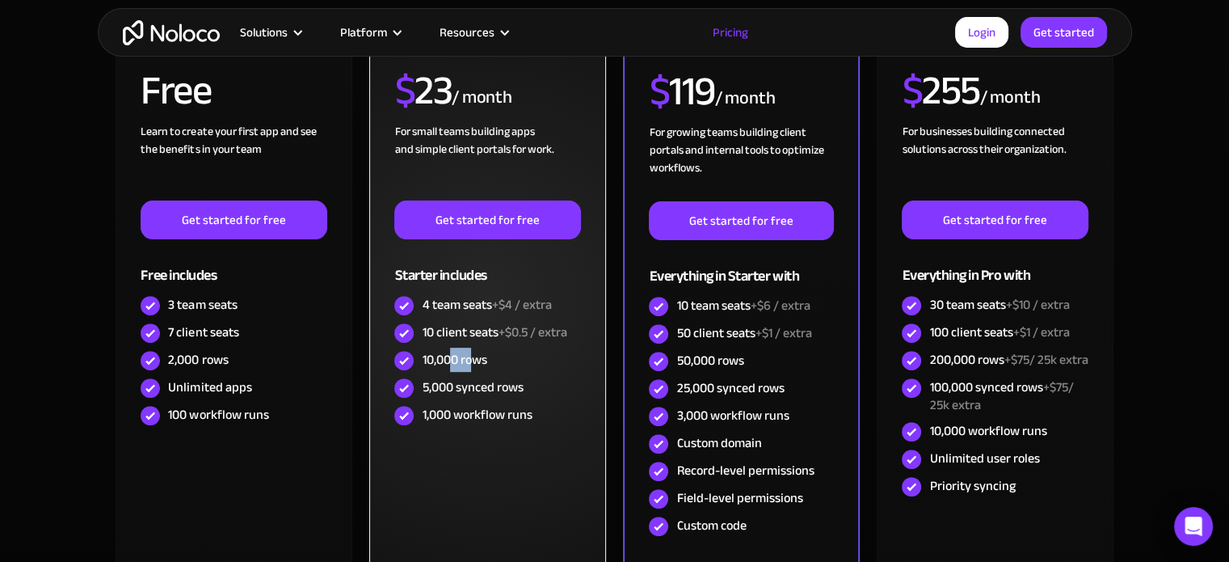 The height and width of the screenshot is (562, 1229). Describe the element at coordinates (999, 332) in the screenshot. I see `div: 100 client seats` at that location.